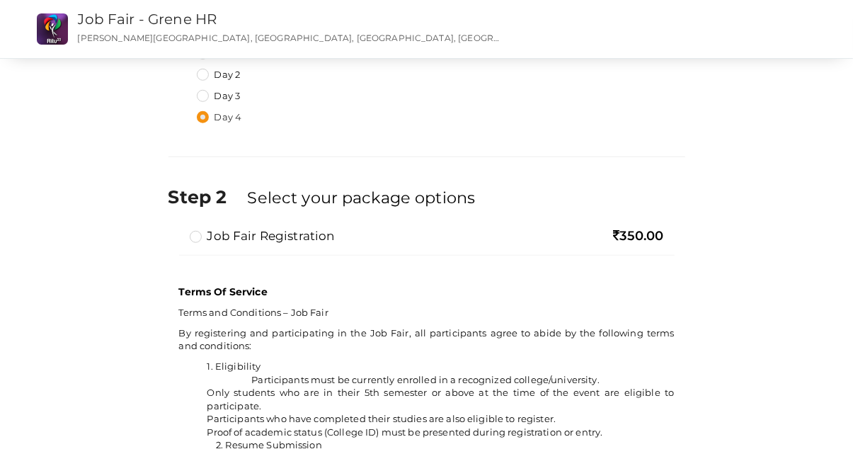  What do you see at coordinates (147, 19) in the screenshot?
I see `a: Job Fair - Grene HR` at bounding box center [147, 19].